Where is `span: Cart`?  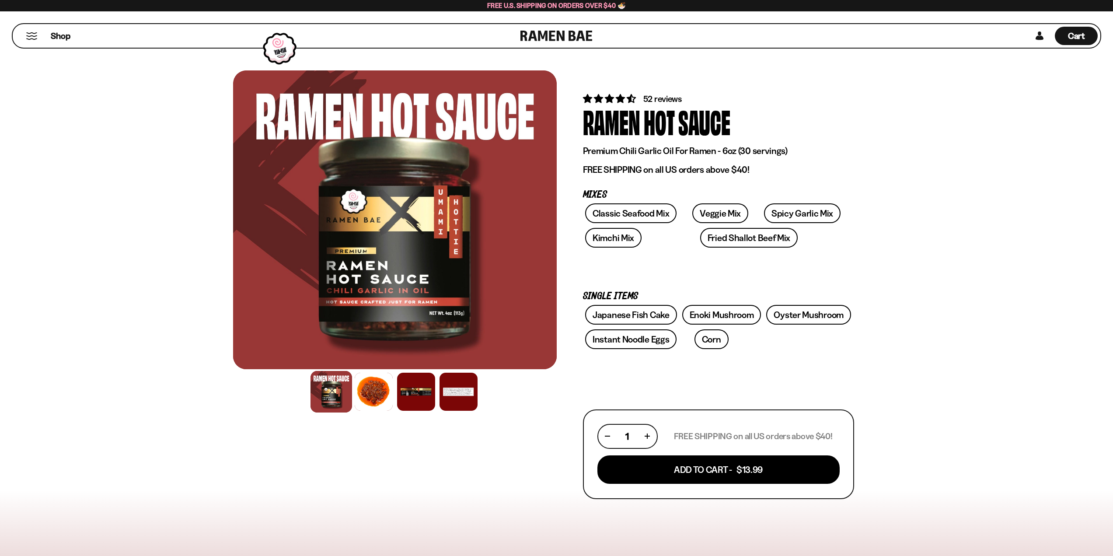 span: Cart is located at coordinates (1076, 36).